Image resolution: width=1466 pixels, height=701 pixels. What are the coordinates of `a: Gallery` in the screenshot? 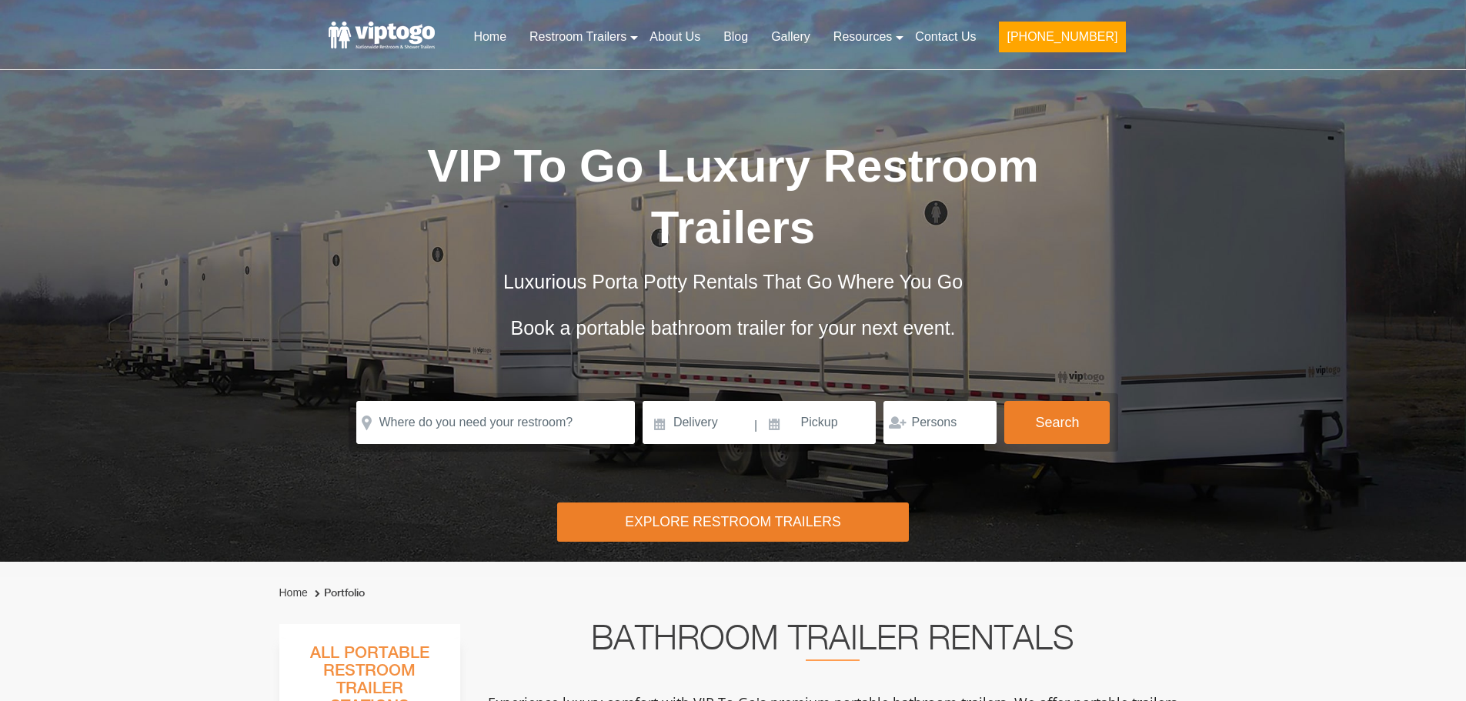 It's located at (791, 37).